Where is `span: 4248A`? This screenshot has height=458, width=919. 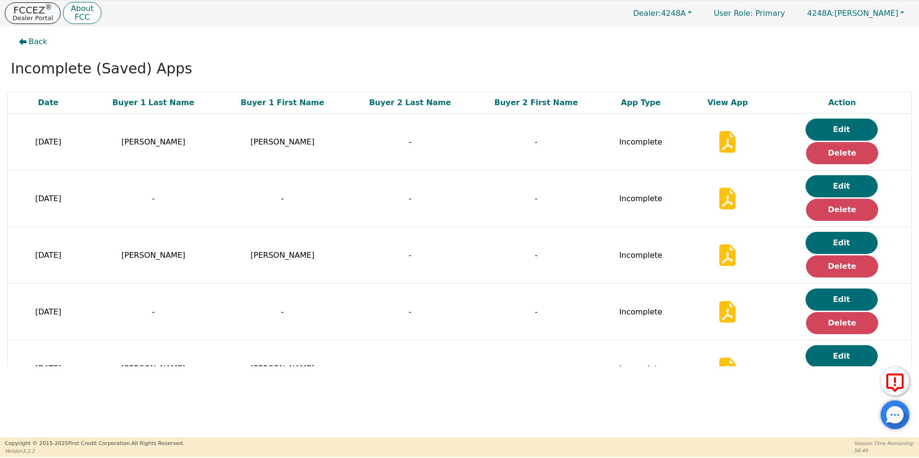 span: 4248A is located at coordinates (659, 13).